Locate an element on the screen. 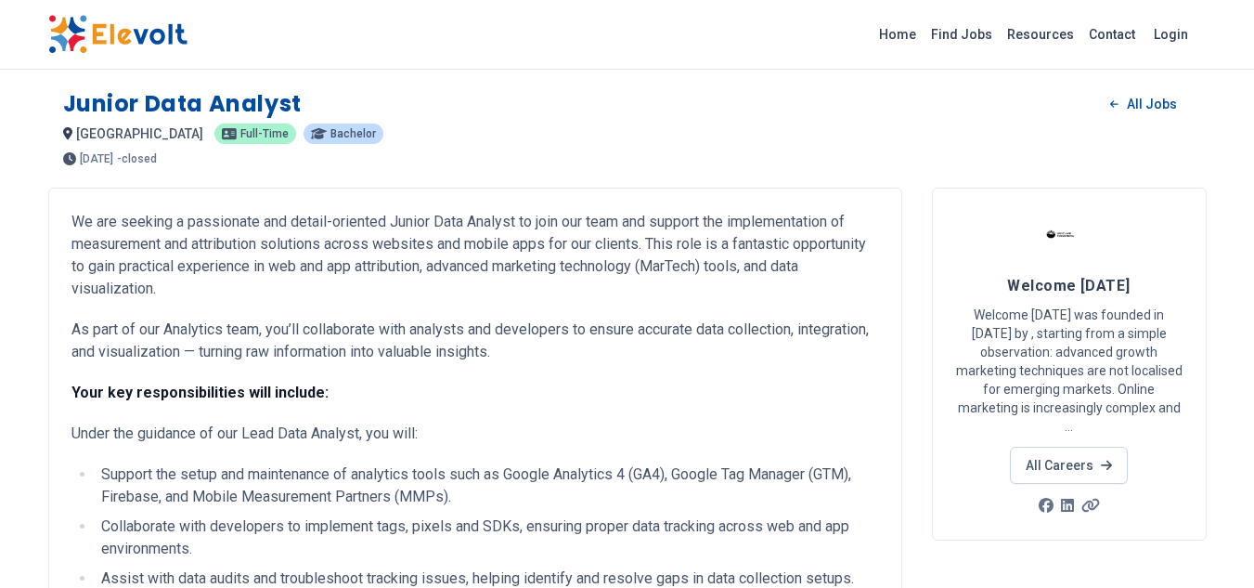 The image size is (1254, 588). span: Bachelor is located at coordinates (353, 134).